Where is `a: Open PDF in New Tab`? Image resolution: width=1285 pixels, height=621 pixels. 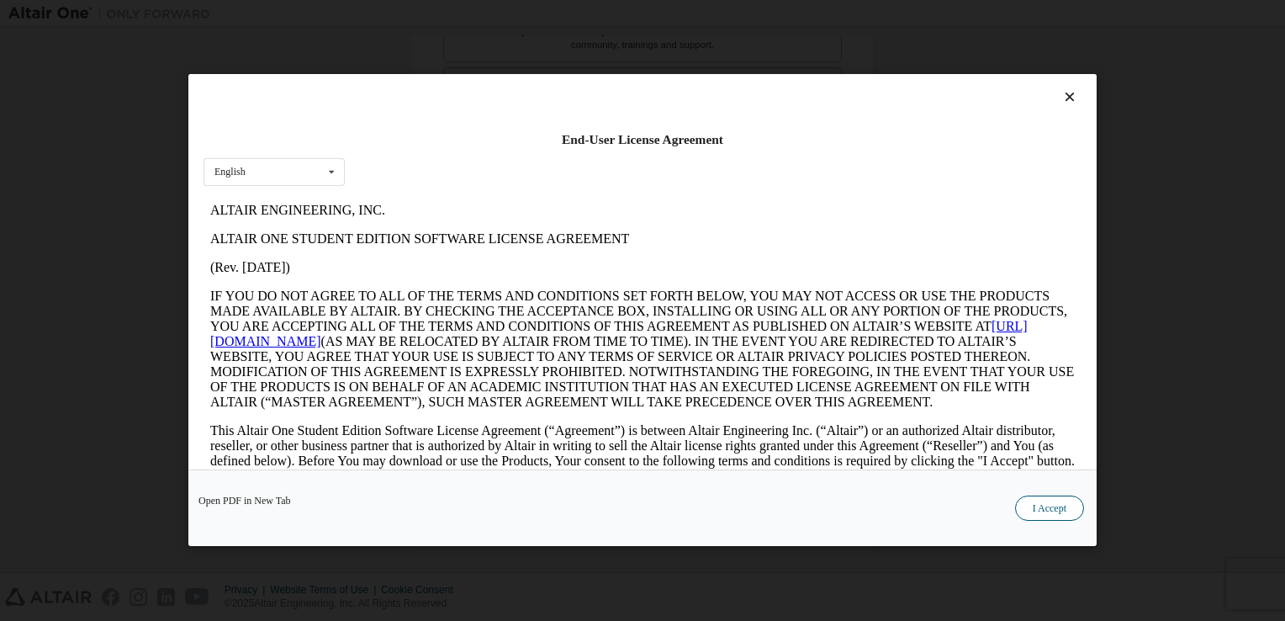 a: Open PDF in New Tab is located at coordinates (245, 501).